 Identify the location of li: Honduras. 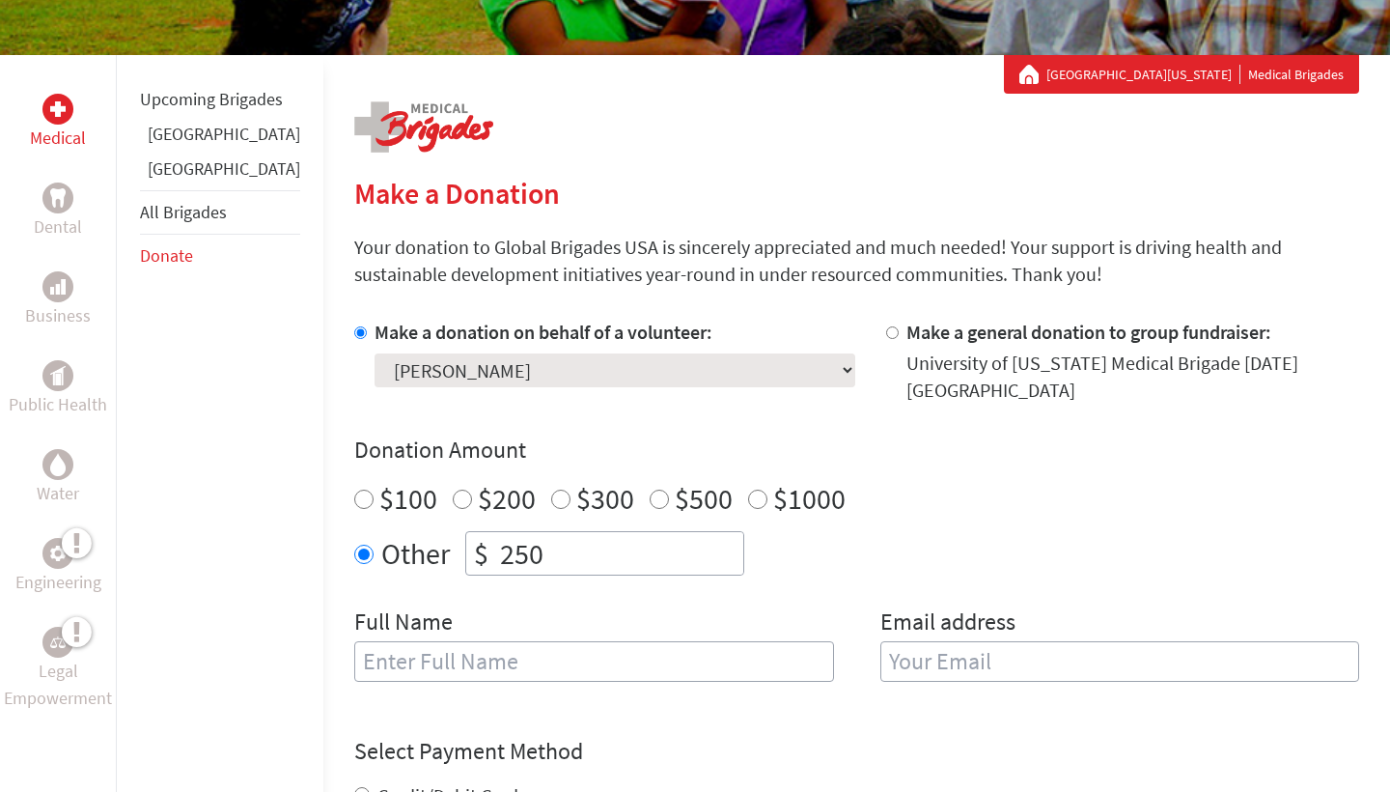
(220, 173).